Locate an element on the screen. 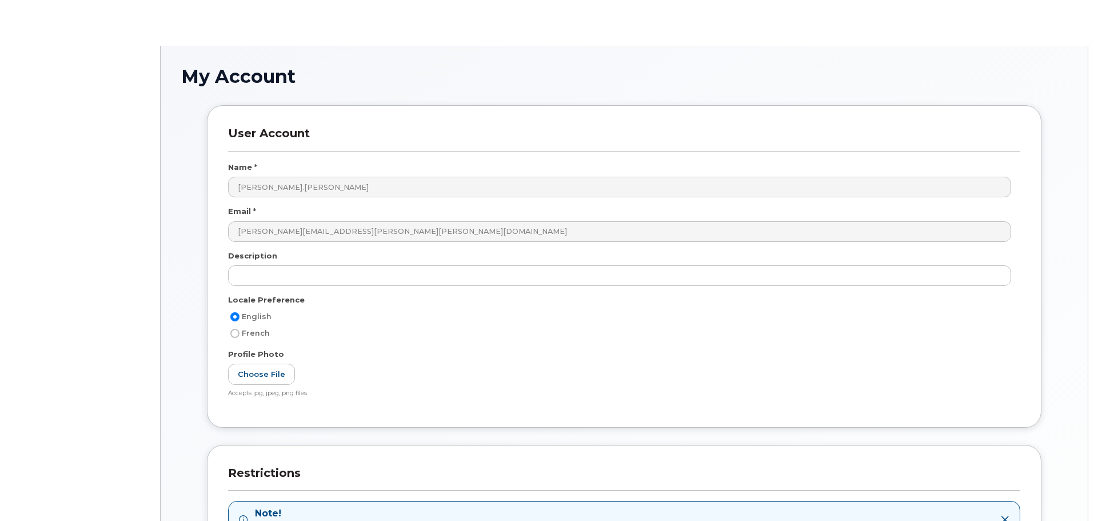 The image size is (1094, 521). label: Email * is located at coordinates (242, 211).